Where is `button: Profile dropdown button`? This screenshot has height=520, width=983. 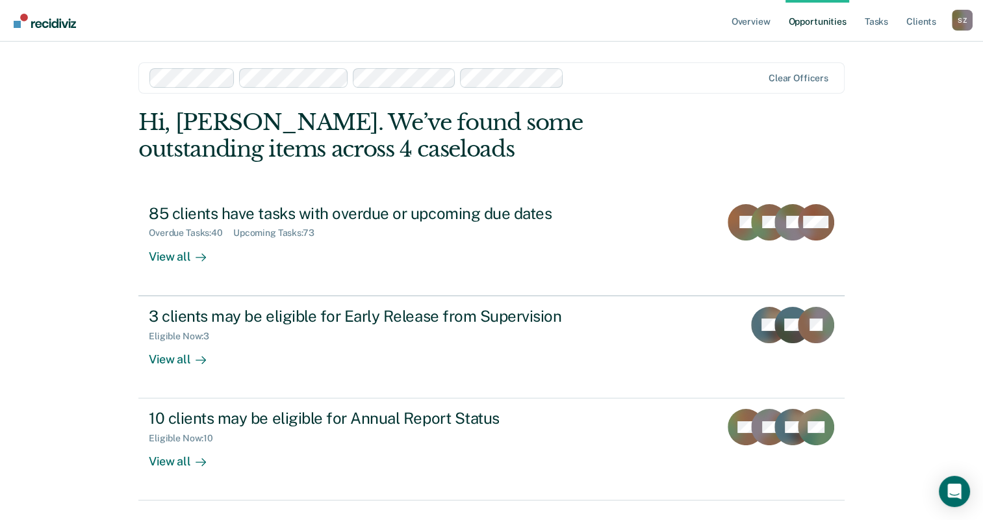
button: Profile dropdown button is located at coordinates (962, 20).